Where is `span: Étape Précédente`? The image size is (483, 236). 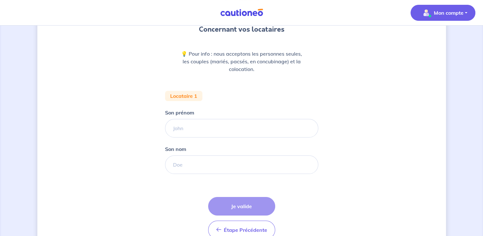 span: Étape Précédente is located at coordinates (245, 229).